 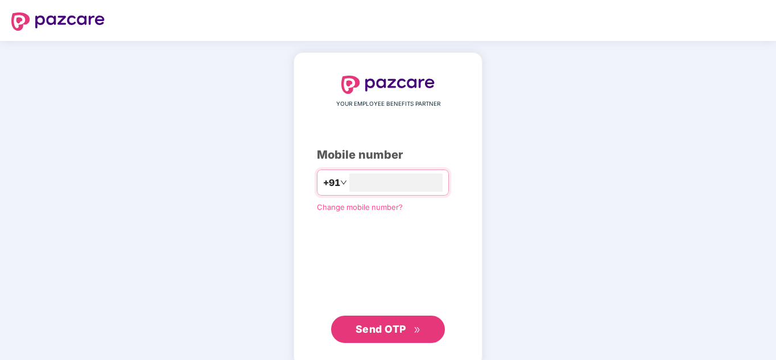 I want to click on div: Mobile number, so click(x=388, y=155).